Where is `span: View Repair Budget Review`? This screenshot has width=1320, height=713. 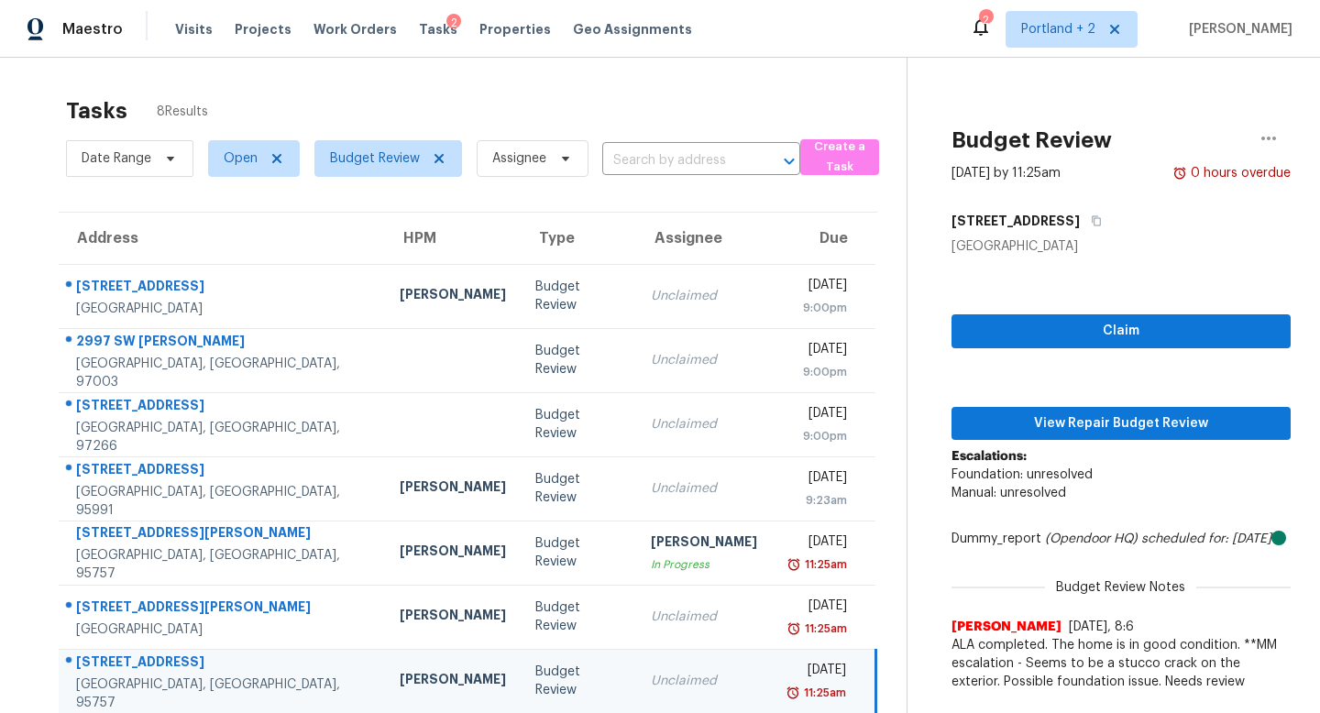
span: View Repair Budget Review is located at coordinates (1121, 424).